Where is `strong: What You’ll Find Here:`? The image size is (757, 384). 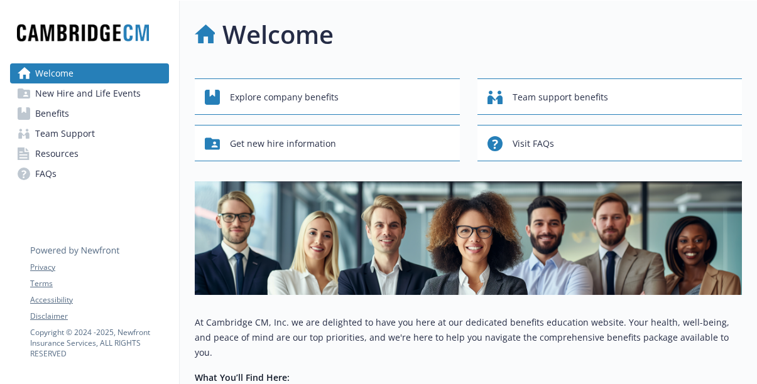 strong: What You’ll Find Here: is located at coordinates (242, 377).